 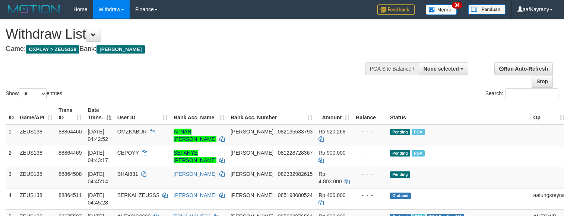 I want to click on h4: Game: Bank:, so click(x=187, y=49).